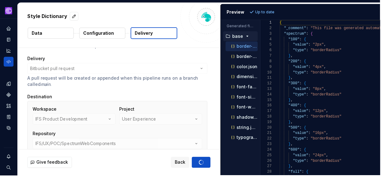 The width and height of the screenshot is (384, 177). I want to click on p: border-radius.json, so click(250, 47).